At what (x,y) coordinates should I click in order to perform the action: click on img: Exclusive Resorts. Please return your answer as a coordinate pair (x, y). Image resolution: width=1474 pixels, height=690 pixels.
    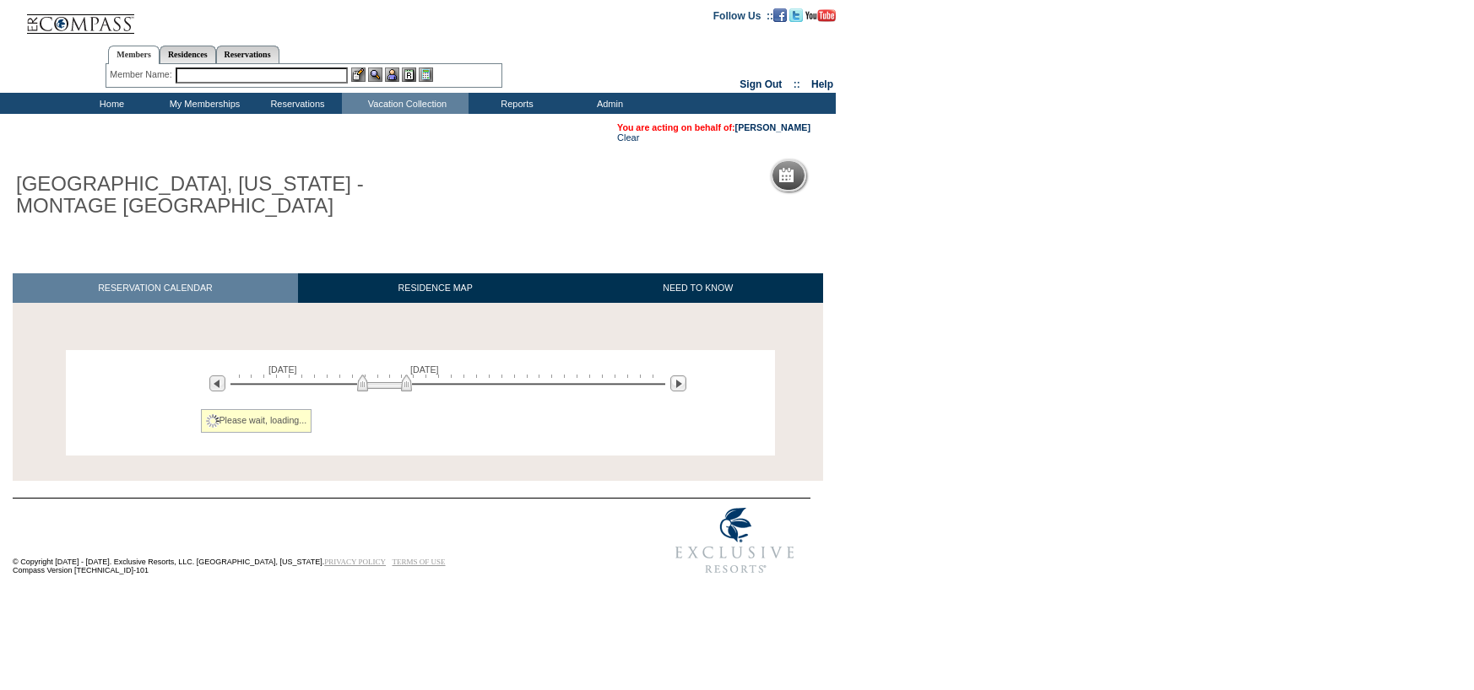
    Looking at the image, I should click on (734, 541).